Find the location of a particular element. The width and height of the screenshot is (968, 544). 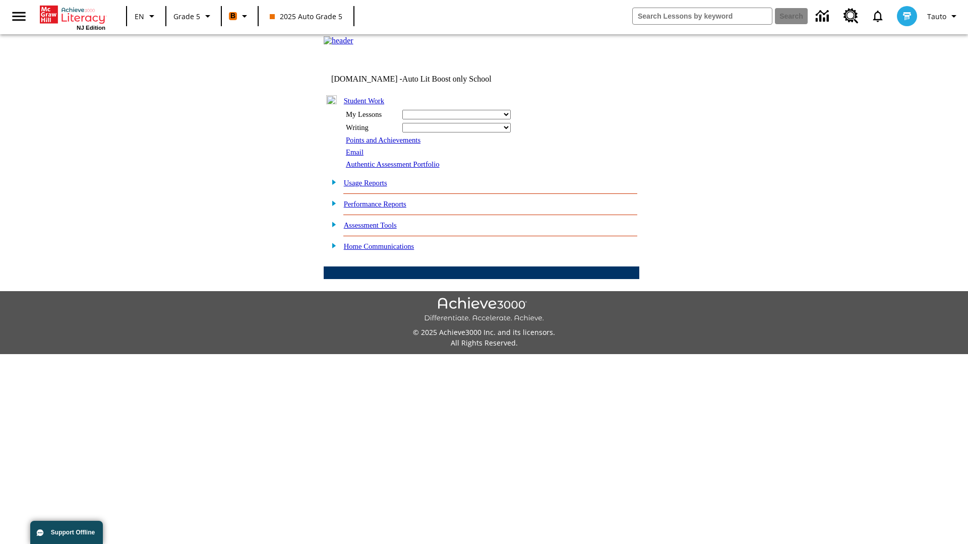

a: Performance Reports is located at coordinates (375, 204).